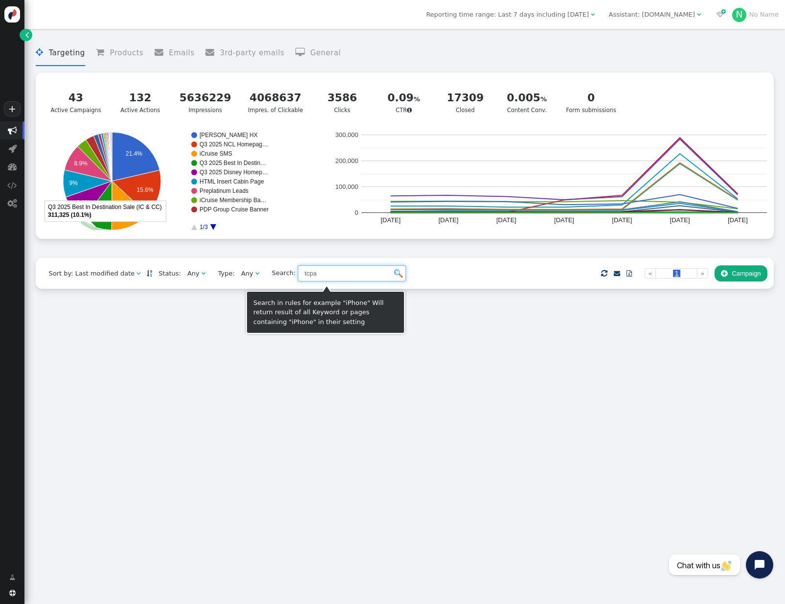 This screenshot has width=785, height=604. What do you see at coordinates (591, 102) in the screenshot?
I see `a: 0Form submissions` at bounding box center [591, 102].